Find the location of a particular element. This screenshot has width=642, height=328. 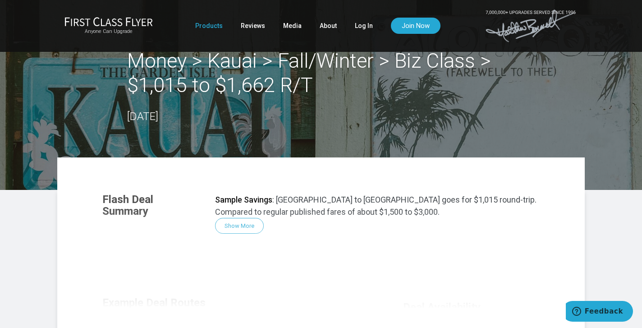

a: First Class FlyerAnyone Can Upgrade is located at coordinates (109, 26).